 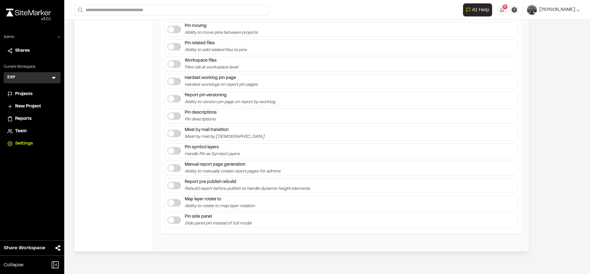 What do you see at coordinates (11, 78) in the screenshot?
I see `h3: EXP` at bounding box center [11, 78].